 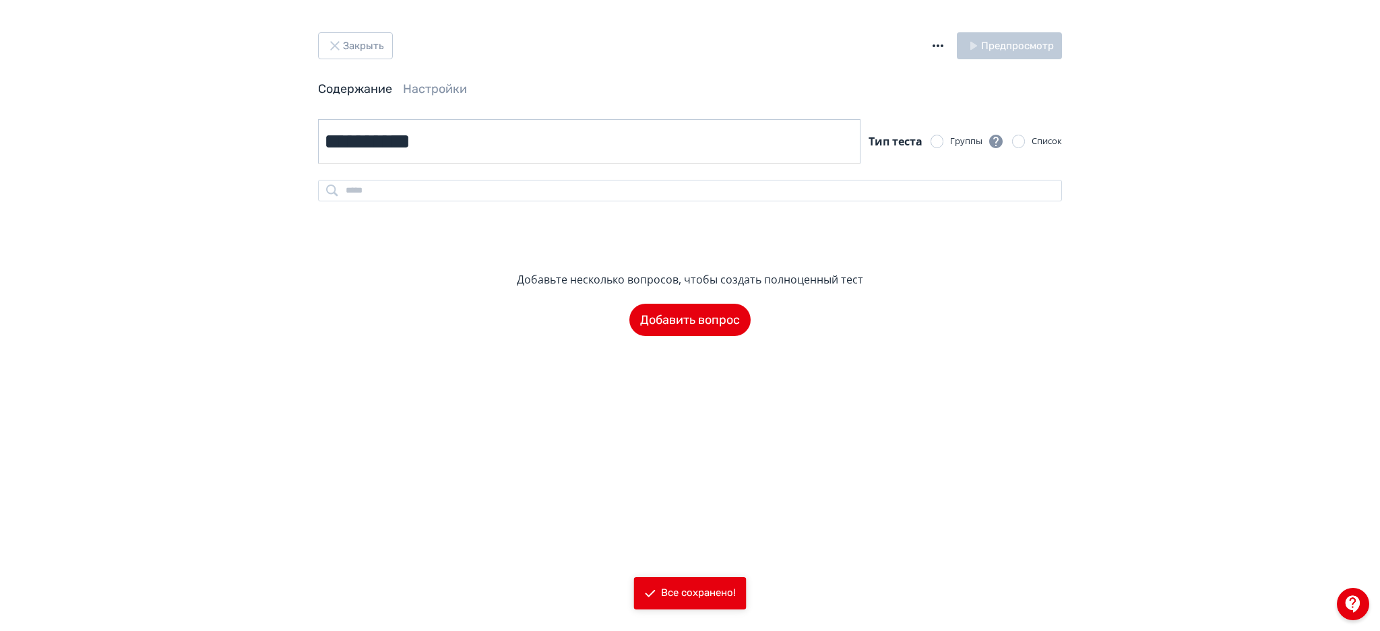 What do you see at coordinates (895, 141) in the screenshot?
I see `span: Тип теста` at bounding box center [895, 141].